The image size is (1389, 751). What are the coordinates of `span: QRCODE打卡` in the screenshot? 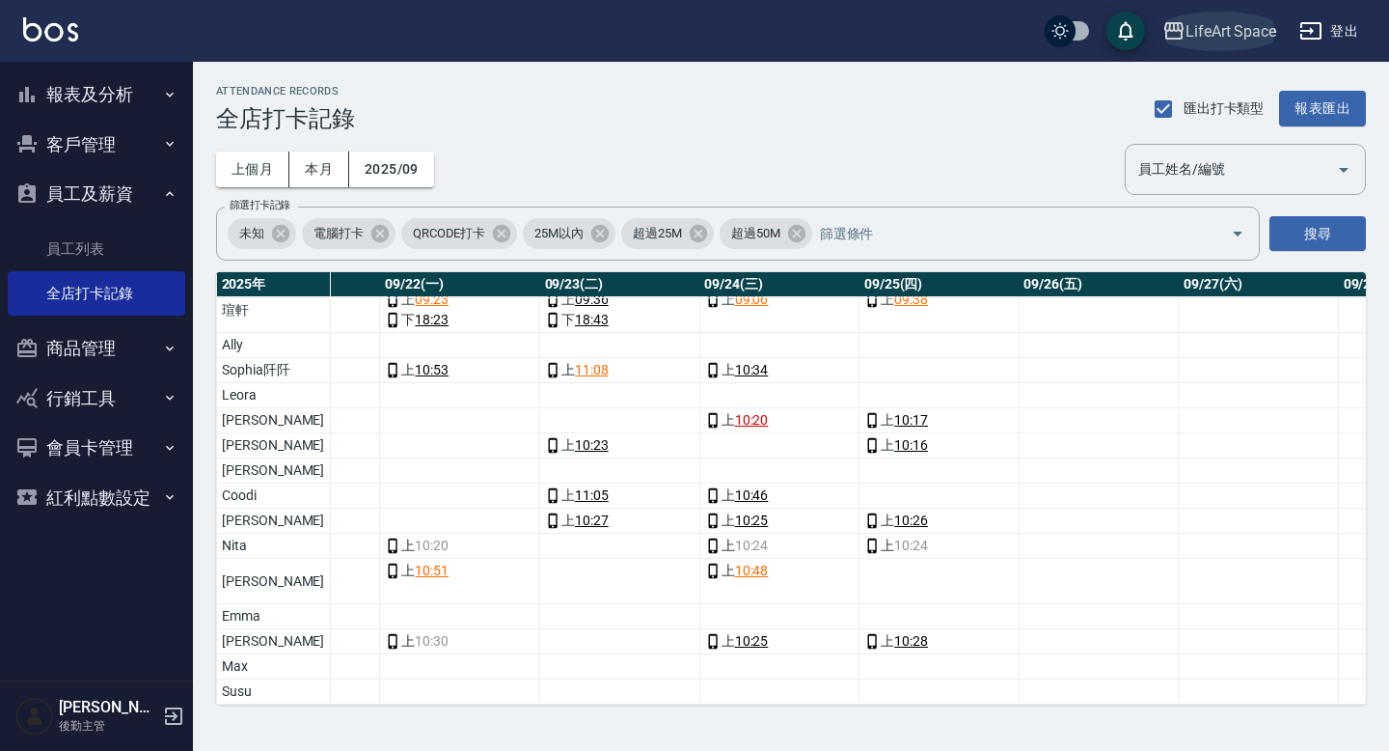 It's located at (450, 233).